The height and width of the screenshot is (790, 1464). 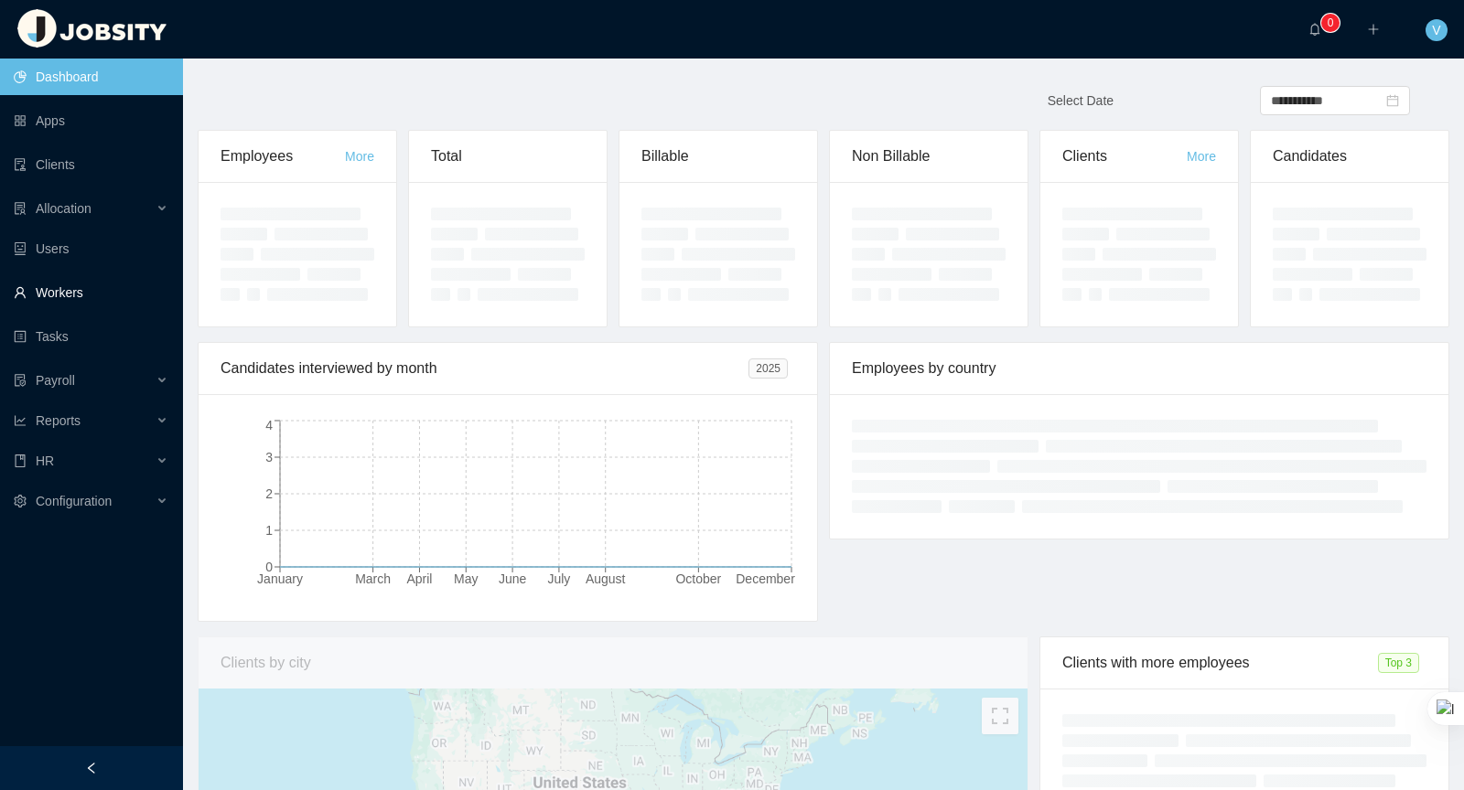 What do you see at coordinates (1314, 29) in the screenshot?
I see `i: icon: bell` at bounding box center [1314, 29].